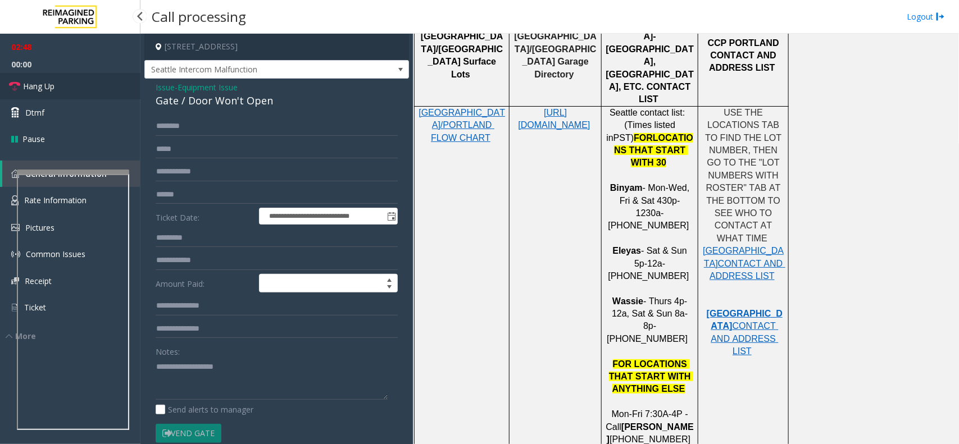 This screenshot has height=444, width=959. Describe the element at coordinates (204, 216) in the screenshot. I see `label: Ticket Date:` at that location.